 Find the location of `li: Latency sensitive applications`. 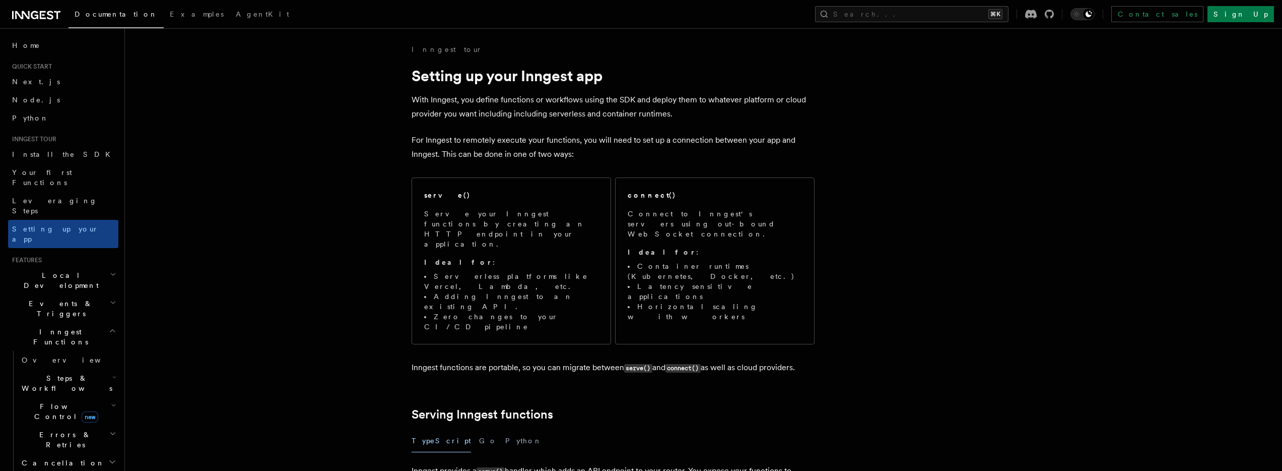

li: Latency sensitive applications is located at coordinates (715, 291).